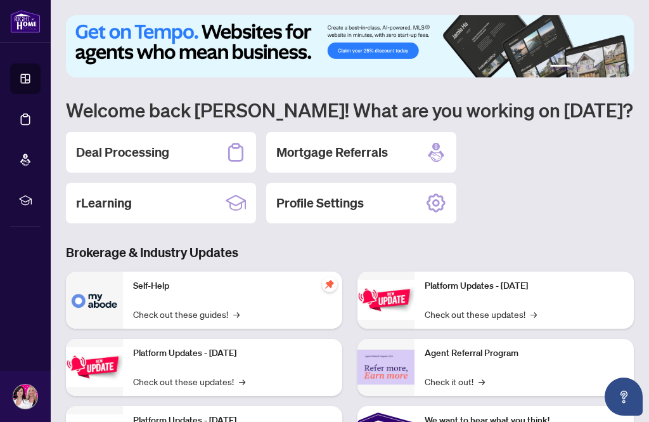  I want to click on button: Open asap, so click(624, 396).